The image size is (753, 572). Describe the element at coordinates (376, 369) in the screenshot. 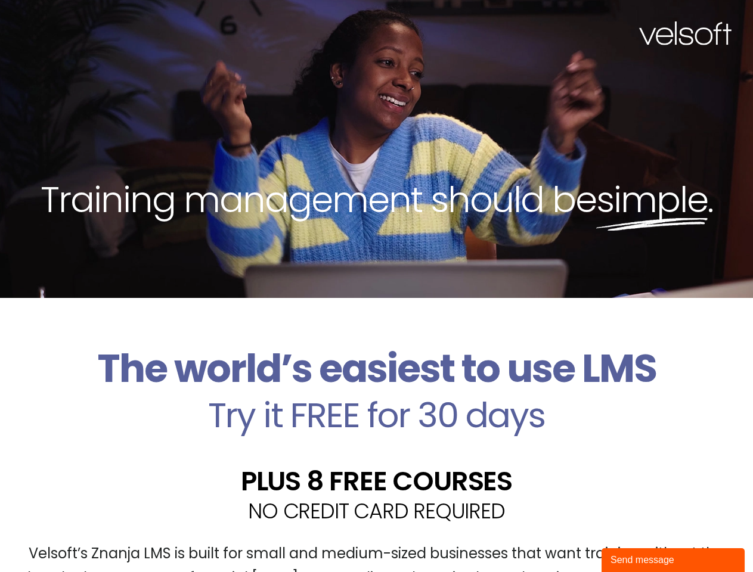

I see `h2: The world’s easiest to use LMS` at that location.